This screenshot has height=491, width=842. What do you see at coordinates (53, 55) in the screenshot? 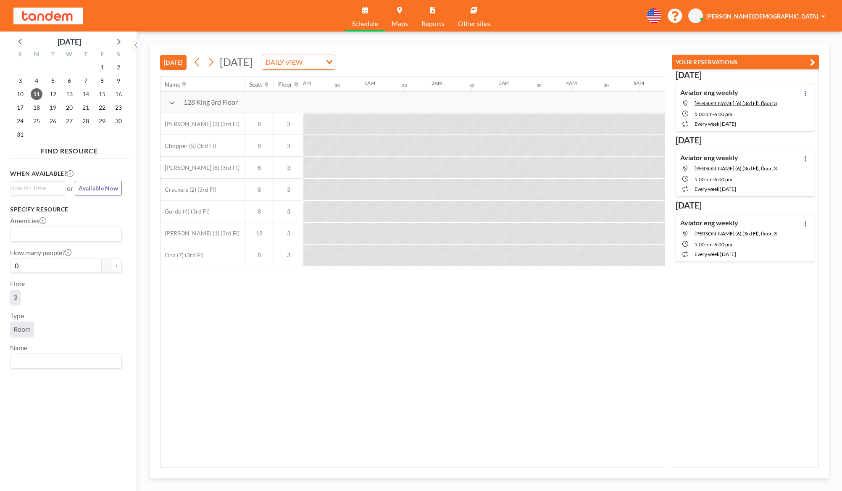
I see `div: T` at bounding box center [53, 55].